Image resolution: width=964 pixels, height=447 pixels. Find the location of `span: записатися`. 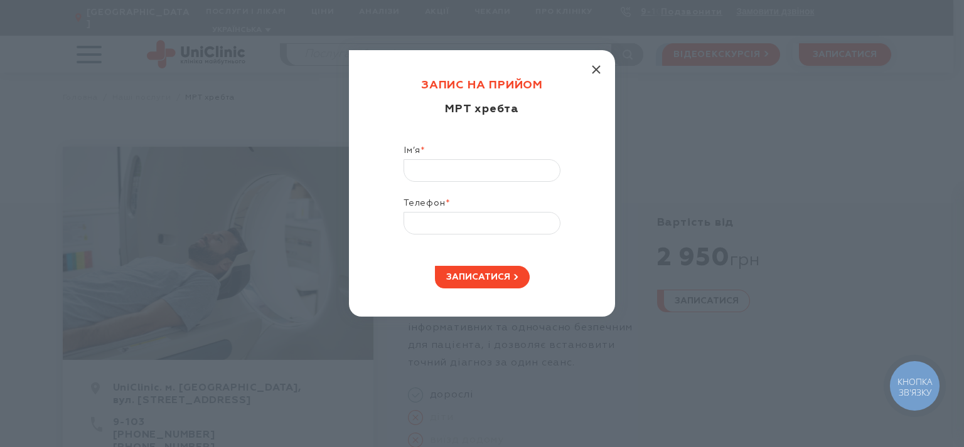

span: записатися is located at coordinates (478, 277).